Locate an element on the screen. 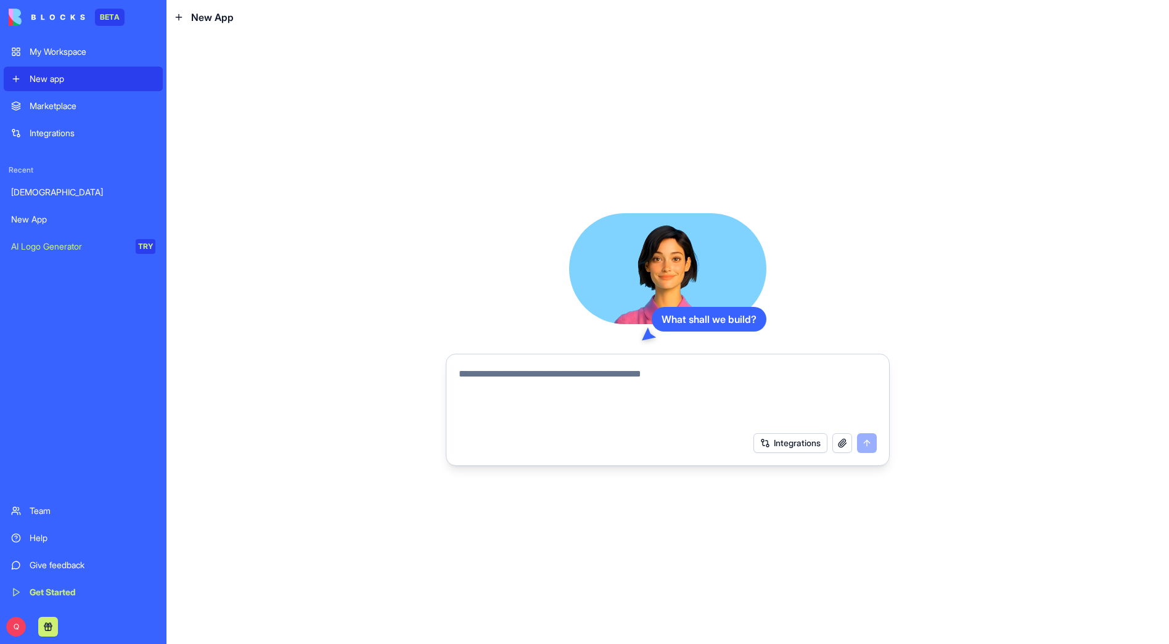 This screenshot has height=644, width=1169. div: Integrations is located at coordinates (92, 133).